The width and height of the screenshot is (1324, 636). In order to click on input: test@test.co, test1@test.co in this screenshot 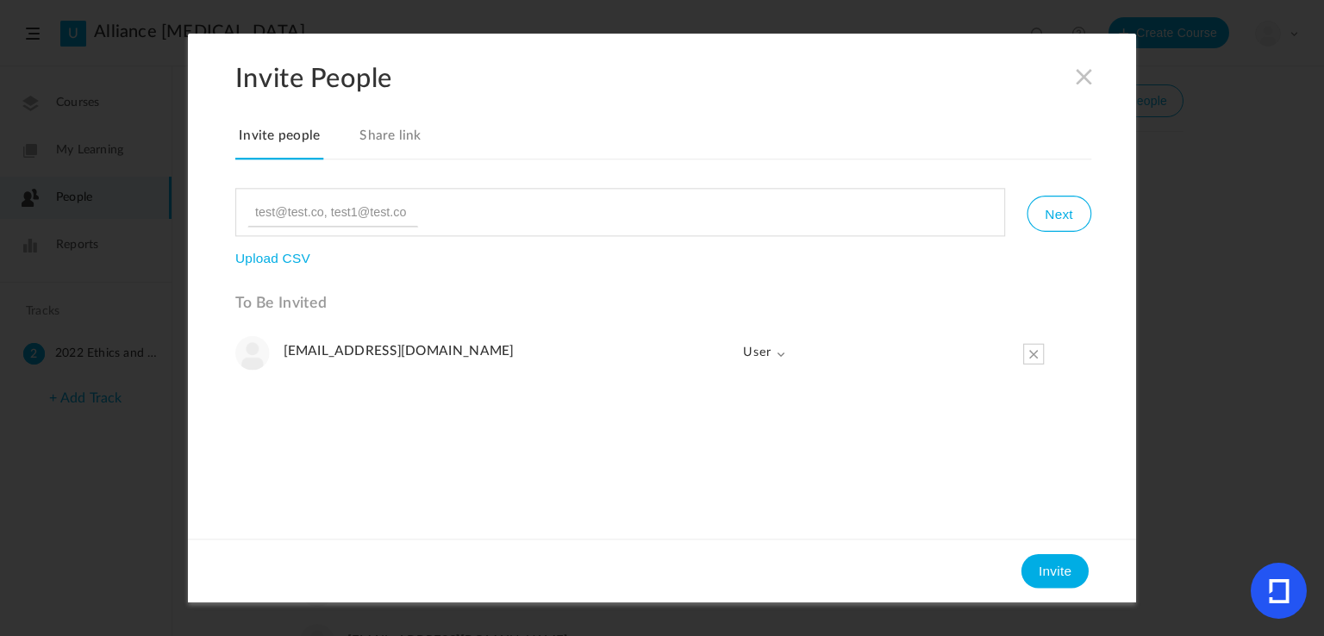, I will do `click(333, 212)`.